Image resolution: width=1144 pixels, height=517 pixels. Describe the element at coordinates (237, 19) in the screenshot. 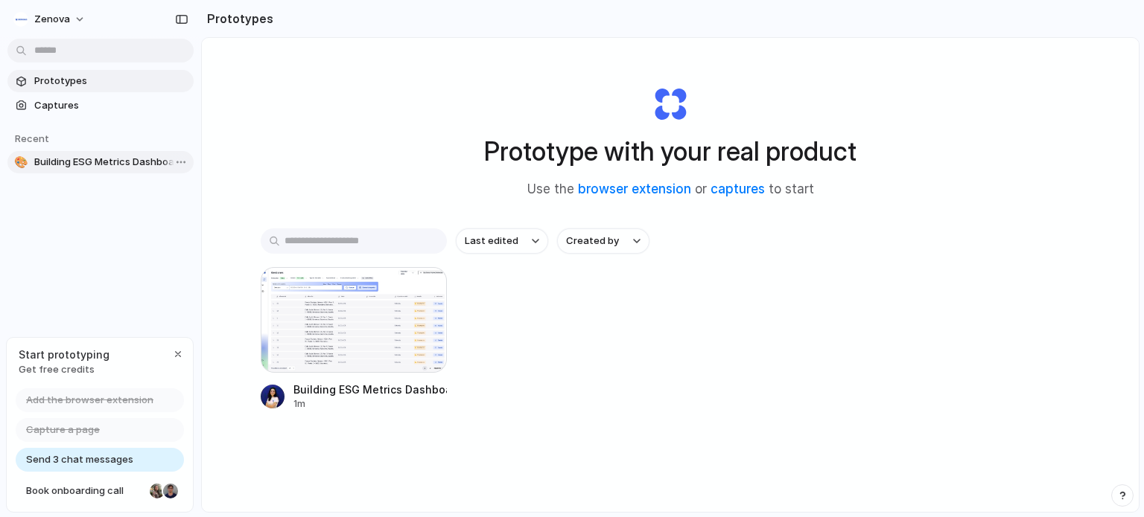

I see `h2: Prototypes` at that location.